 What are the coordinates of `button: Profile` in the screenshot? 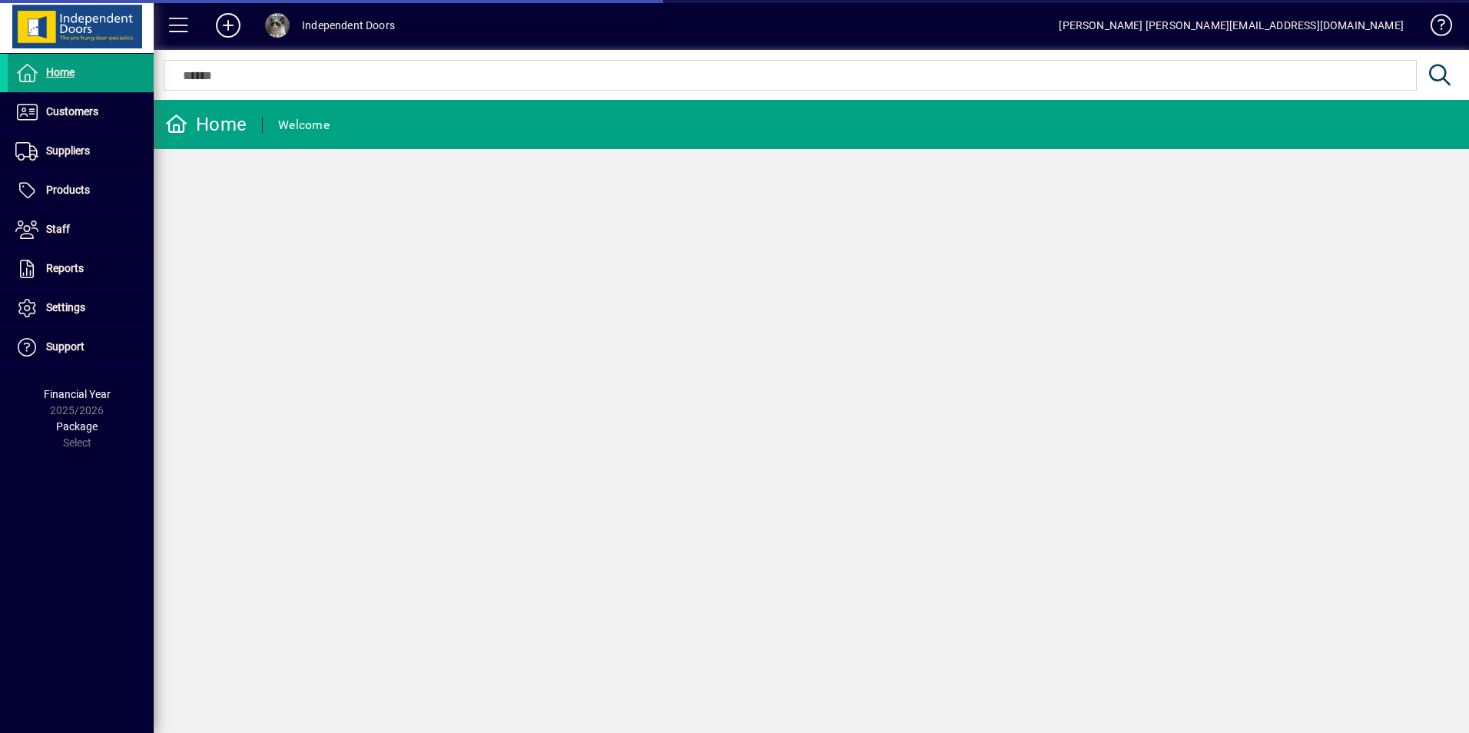 It's located at (277, 25).